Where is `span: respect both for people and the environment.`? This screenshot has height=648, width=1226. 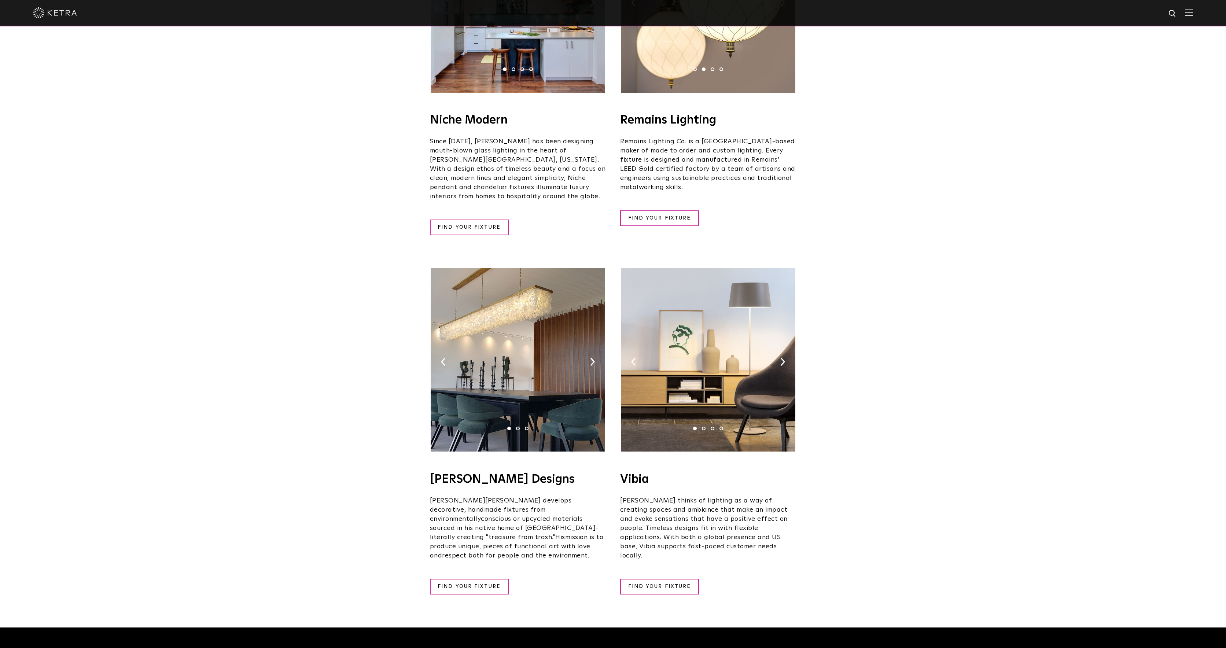 span: respect both for people and the environment. is located at coordinates (516, 556).